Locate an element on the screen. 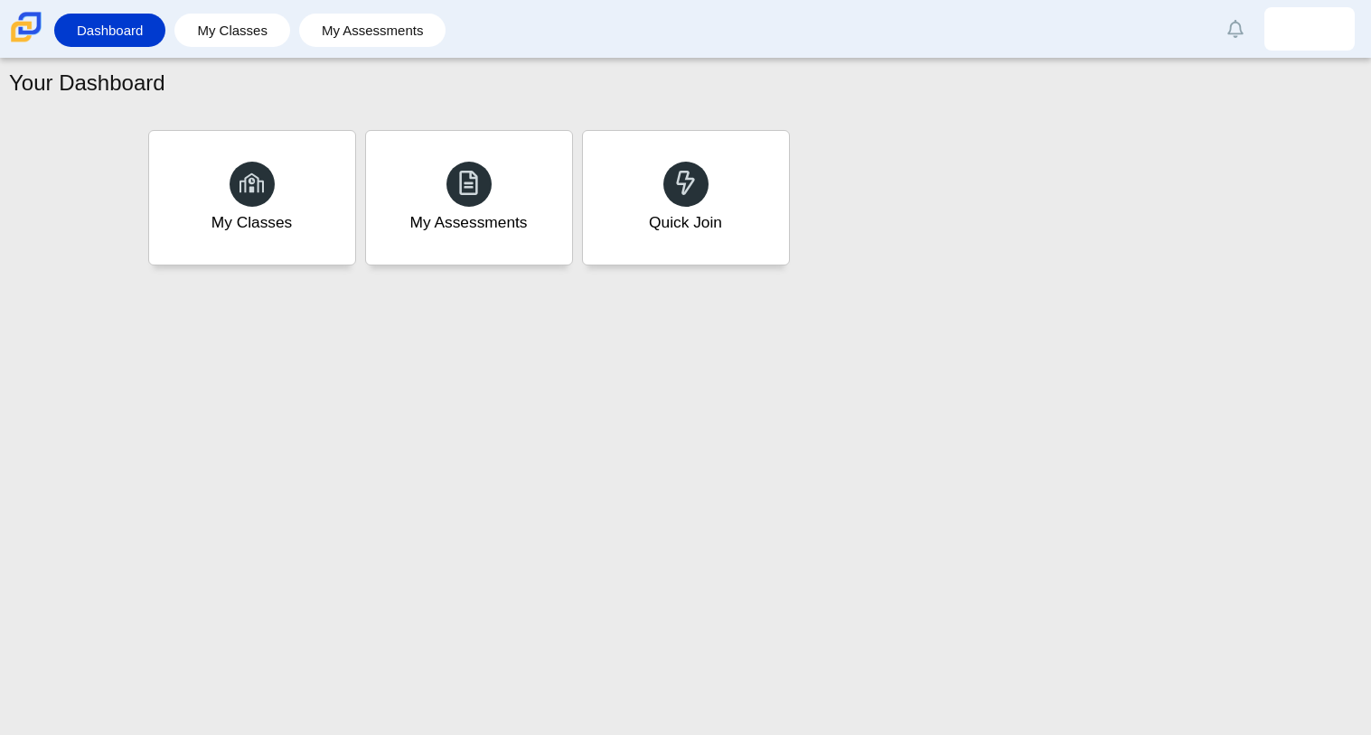 Image resolution: width=1371 pixels, height=735 pixels. a: Quick Join is located at coordinates (686, 198).